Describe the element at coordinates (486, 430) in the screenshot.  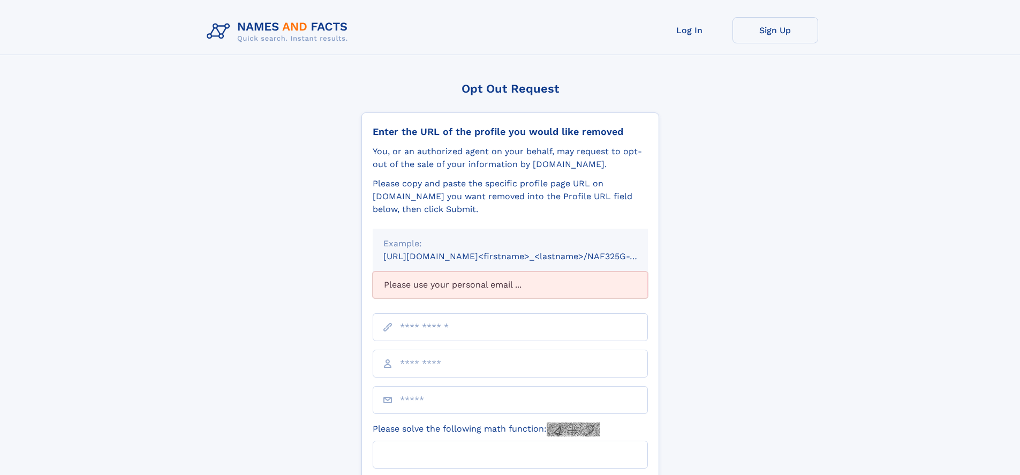
I see `label: Please solve the following math function:` at that location.